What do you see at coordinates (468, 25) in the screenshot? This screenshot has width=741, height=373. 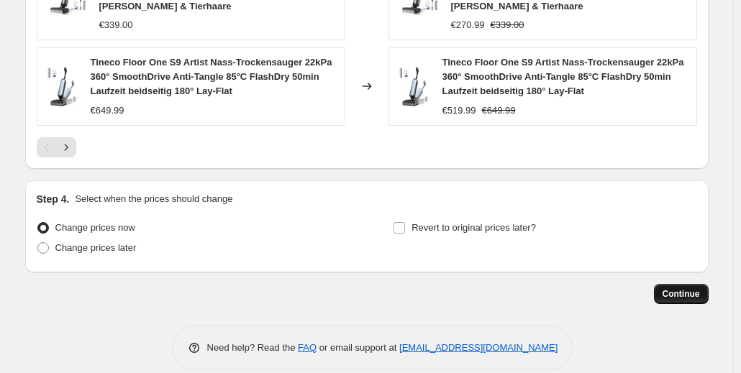 I see `div: €270.99` at bounding box center [468, 25].